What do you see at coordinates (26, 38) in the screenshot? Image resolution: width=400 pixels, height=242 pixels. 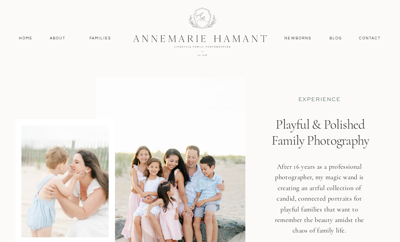 I see `nav: Home` at bounding box center [26, 38].